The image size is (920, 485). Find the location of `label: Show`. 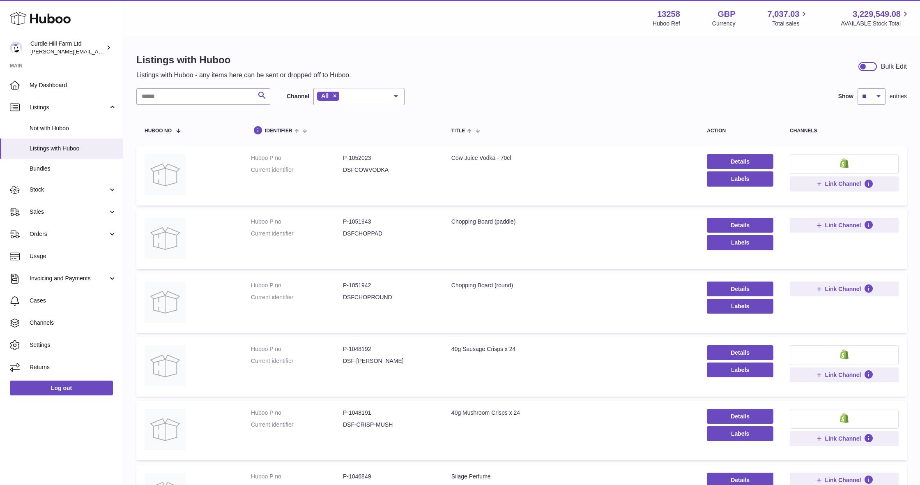

label: Show is located at coordinates (846, 96).